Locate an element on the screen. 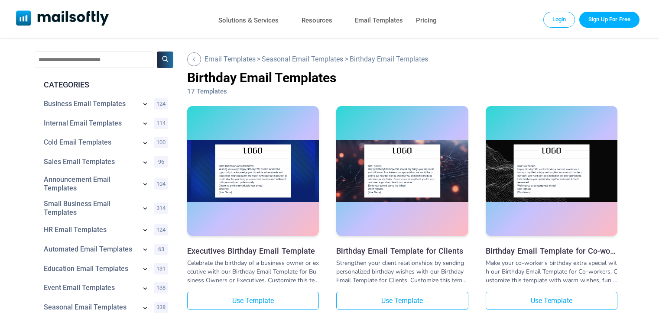 The height and width of the screenshot is (316, 659). a: Email Templates is located at coordinates (379, 20).